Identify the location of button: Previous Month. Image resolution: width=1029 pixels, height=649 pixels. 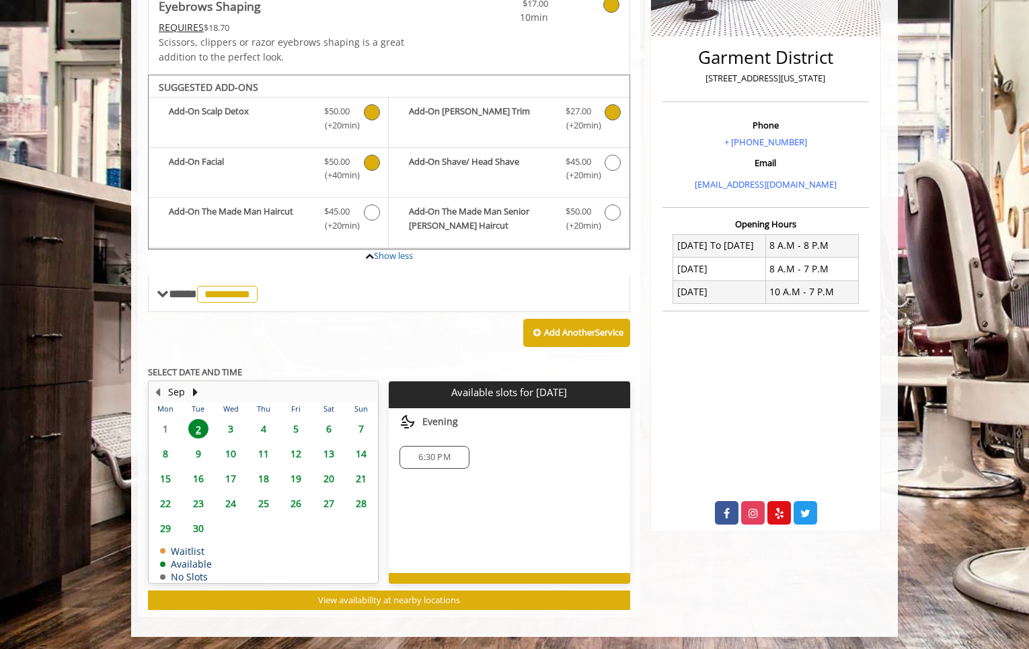
(157, 392).